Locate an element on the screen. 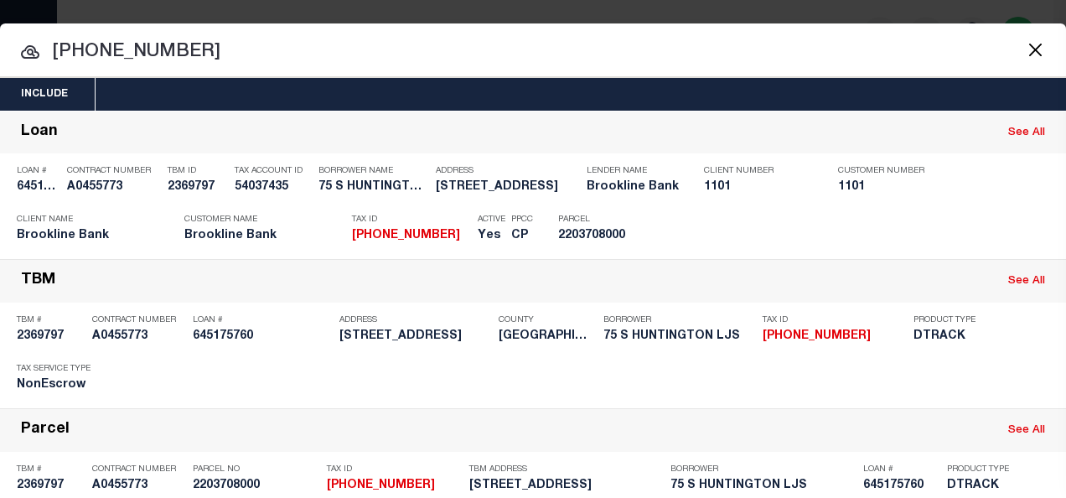  p: TBM Address is located at coordinates (566, 469).